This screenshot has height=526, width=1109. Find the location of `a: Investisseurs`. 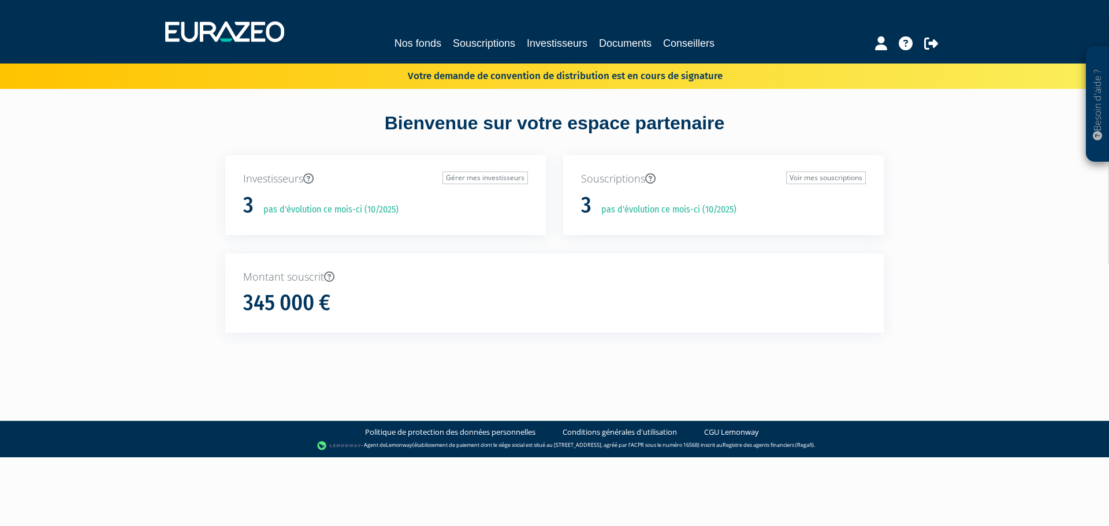

a: Investisseurs is located at coordinates (557, 43).